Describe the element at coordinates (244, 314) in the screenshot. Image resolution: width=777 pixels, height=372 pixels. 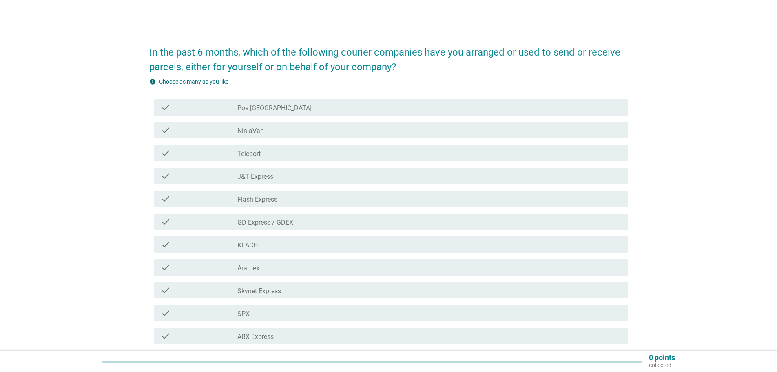
I see `label: SPX` at that location.